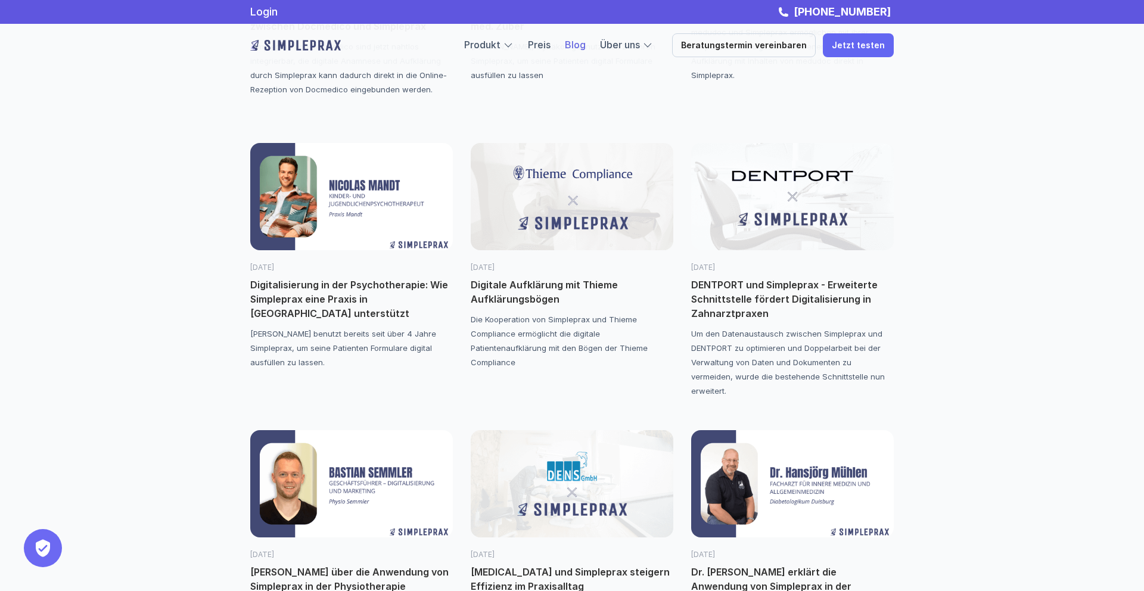 The width and height of the screenshot is (1144, 591). I want to click on img: Dens x Simpleprax, so click(572, 484).